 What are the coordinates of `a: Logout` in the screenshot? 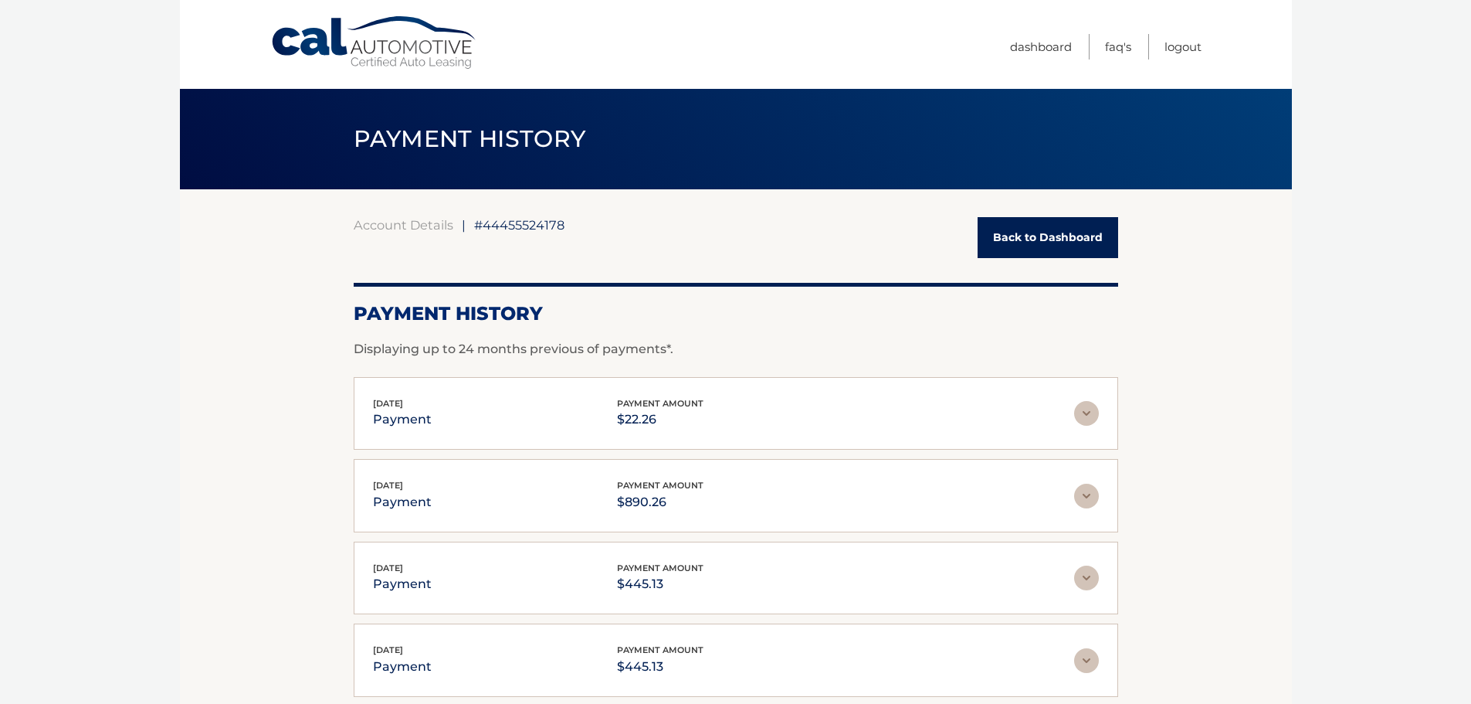 It's located at (1183, 46).